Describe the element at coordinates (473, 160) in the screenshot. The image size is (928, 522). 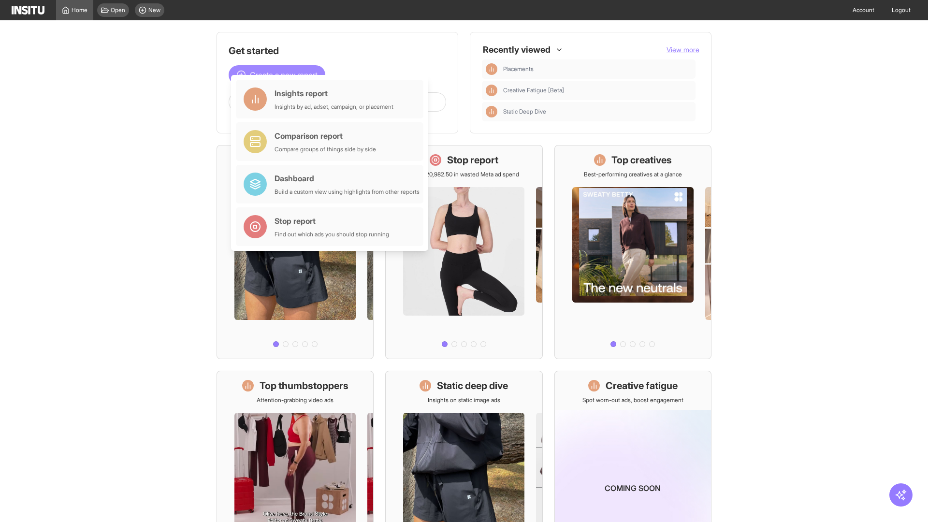
I see `h1: Stop report` at that location.